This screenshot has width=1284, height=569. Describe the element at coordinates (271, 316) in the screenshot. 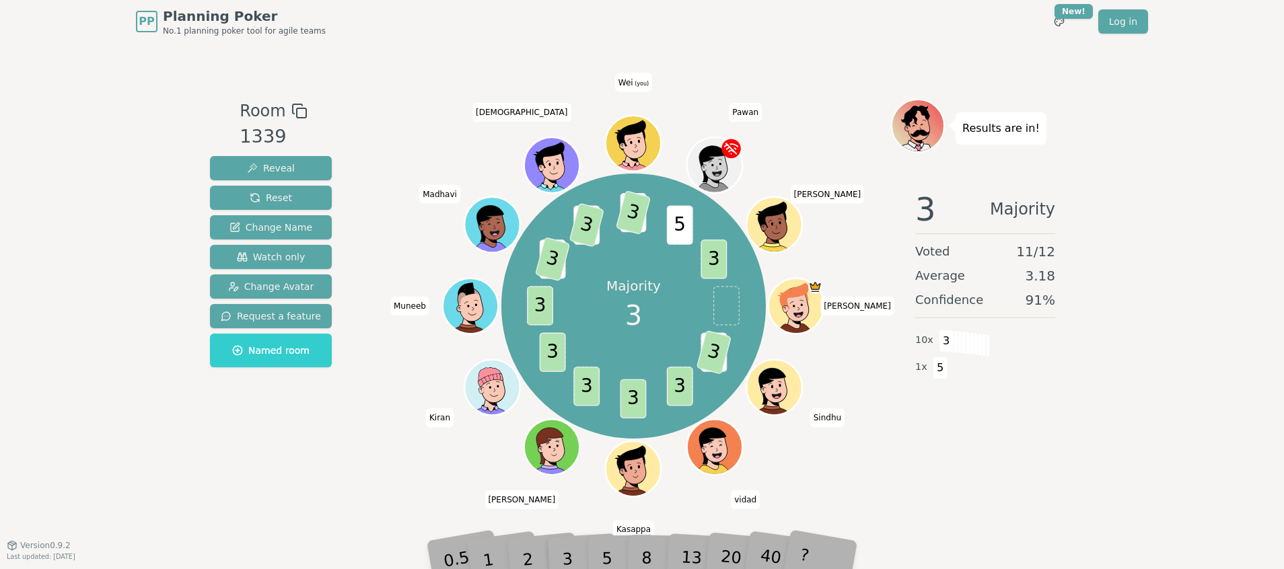

I see `span: Request a feature` at that location.